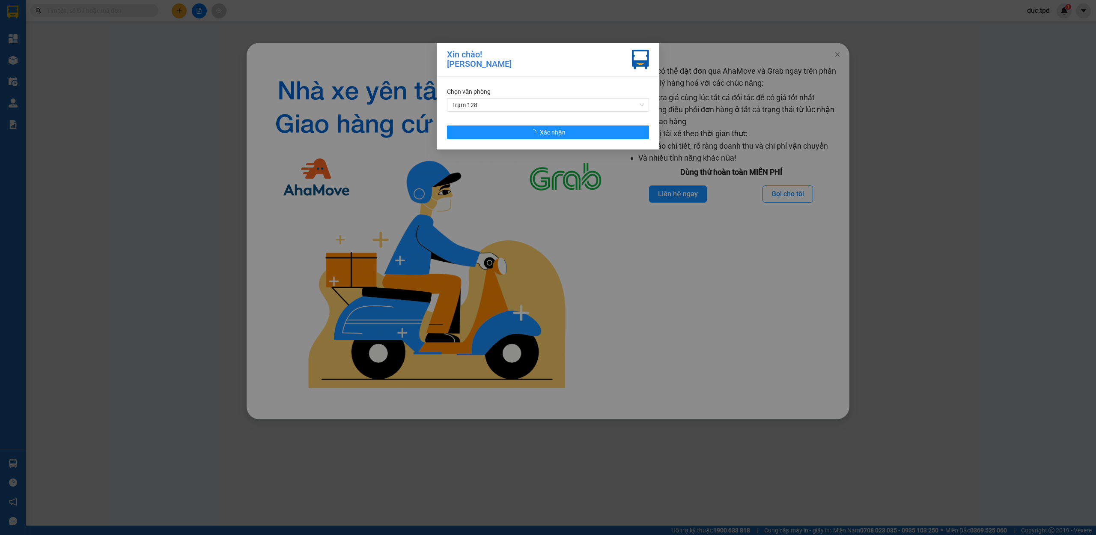 Image resolution: width=1096 pixels, height=535 pixels. Describe the element at coordinates (548, 92) in the screenshot. I see `div: Chọn văn phòng` at that location.